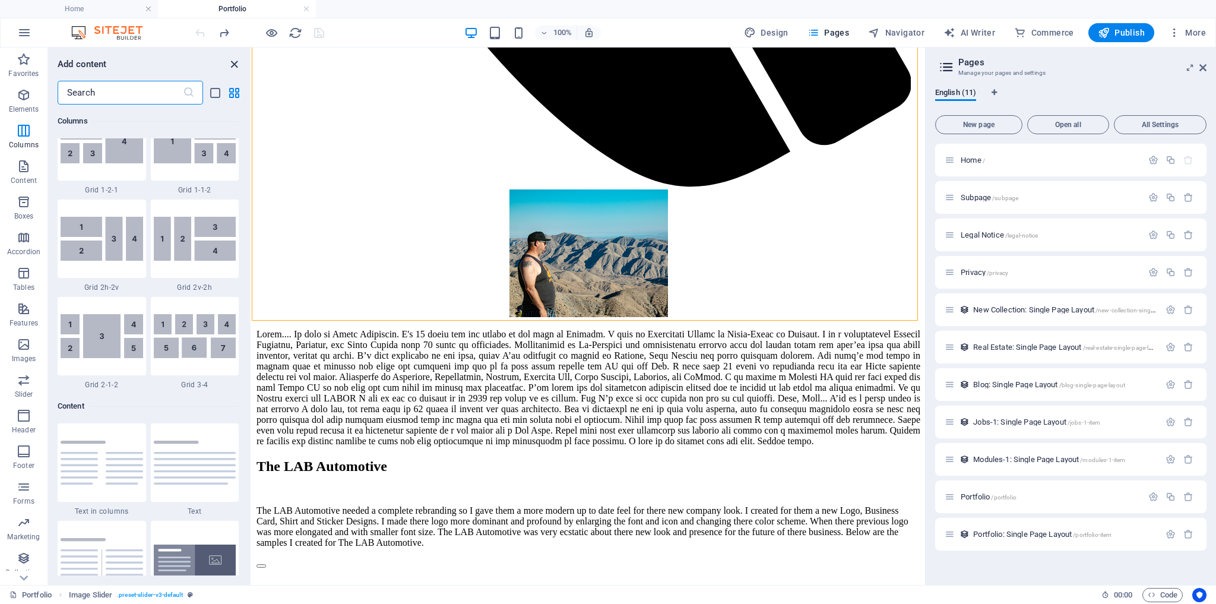 This screenshot has width=1216, height=604. I want to click on span: . preset-slider-v3-default, so click(150, 595).